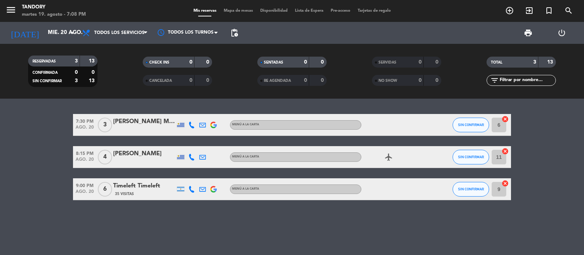 The image size is (584, 255). I want to click on i: search, so click(568, 11).